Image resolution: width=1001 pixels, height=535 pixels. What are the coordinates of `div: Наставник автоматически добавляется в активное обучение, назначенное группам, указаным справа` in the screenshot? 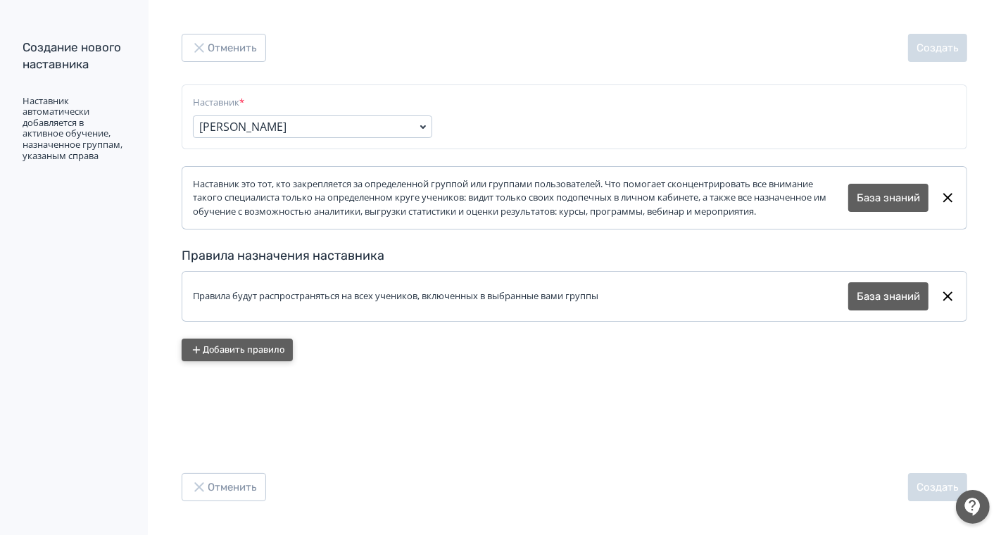 It's located at (72, 129).